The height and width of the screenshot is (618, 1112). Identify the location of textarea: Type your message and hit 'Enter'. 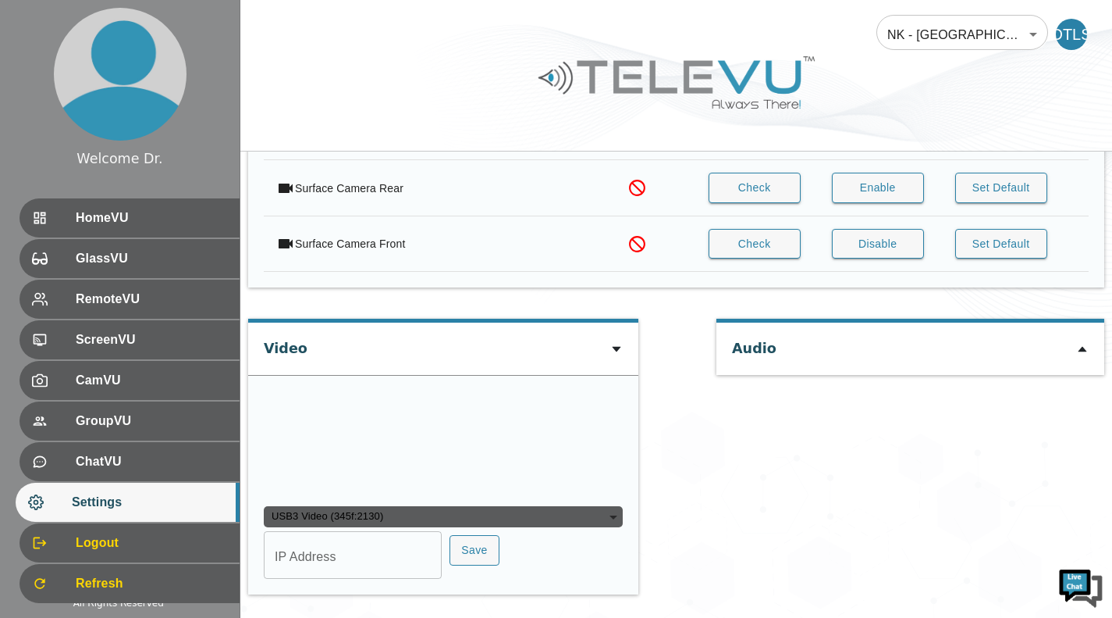
(152, 454).